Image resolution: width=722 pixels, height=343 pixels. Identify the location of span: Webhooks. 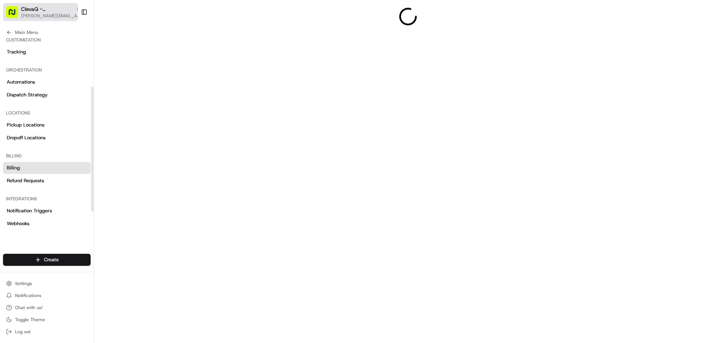
(18, 223).